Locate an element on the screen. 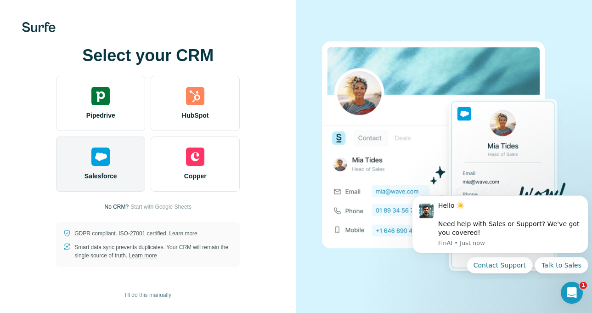 The height and width of the screenshot is (313, 592). span: Copper is located at coordinates (195, 176).